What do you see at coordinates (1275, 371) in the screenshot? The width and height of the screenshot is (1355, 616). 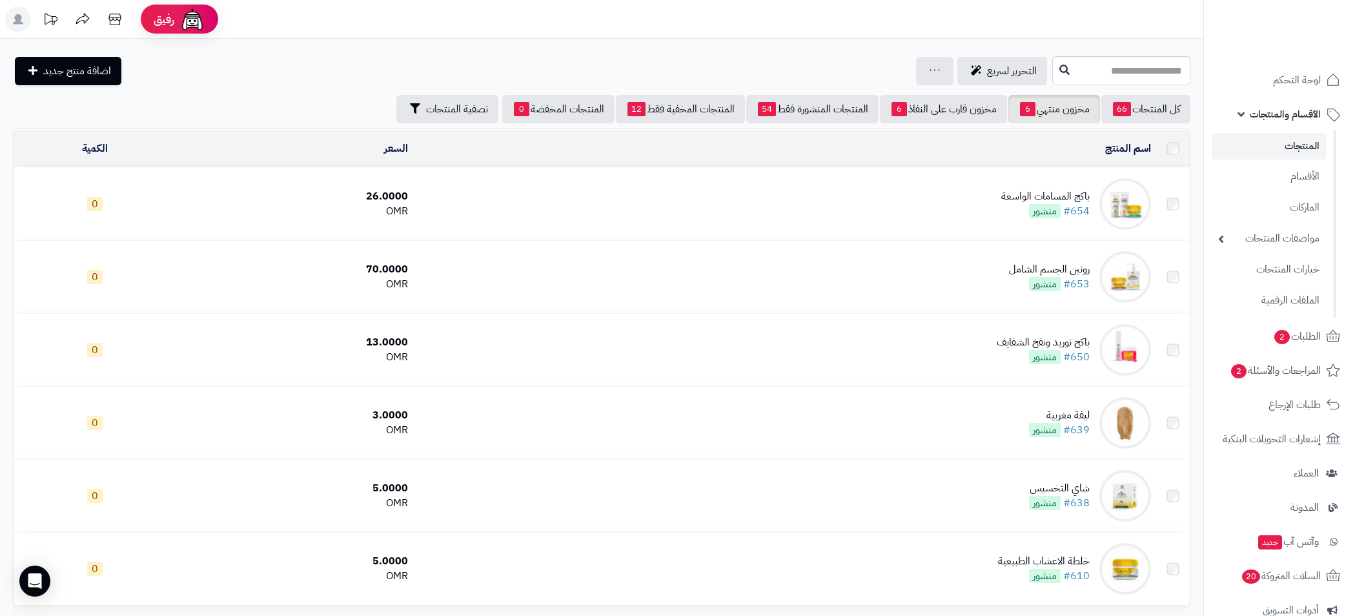 I see `span: المراجعات والأسئلة` at bounding box center [1275, 371].